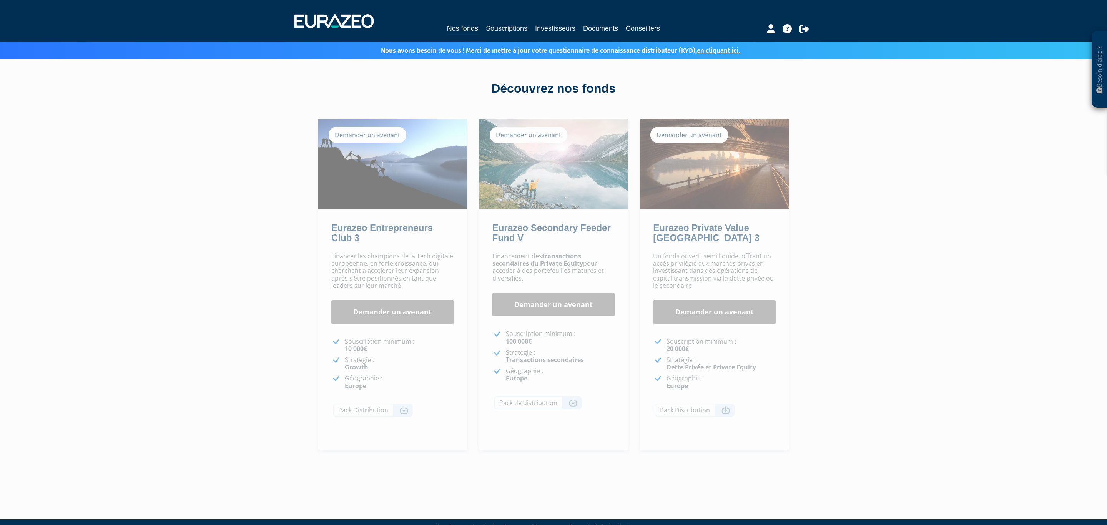 This screenshot has height=525, width=1107. What do you see at coordinates (538, 403) in the screenshot?
I see `a: Pack de distribution` at bounding box center [538, 403].